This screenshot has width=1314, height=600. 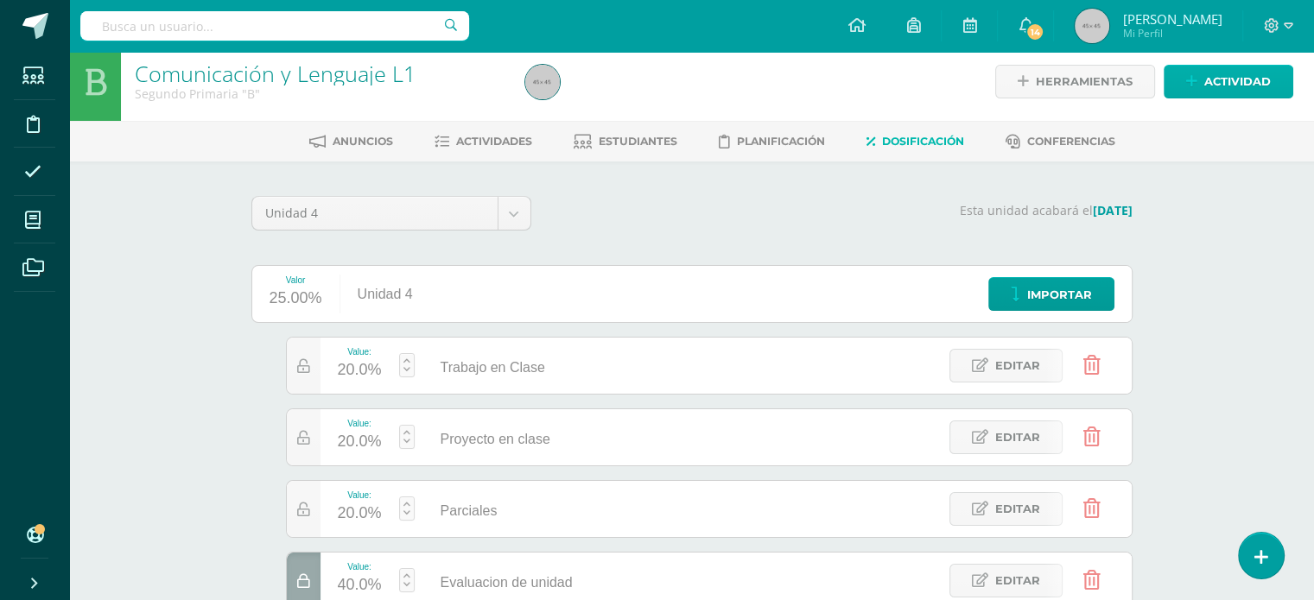 I want to click on span: Planificación, so click(x=781, y=141).